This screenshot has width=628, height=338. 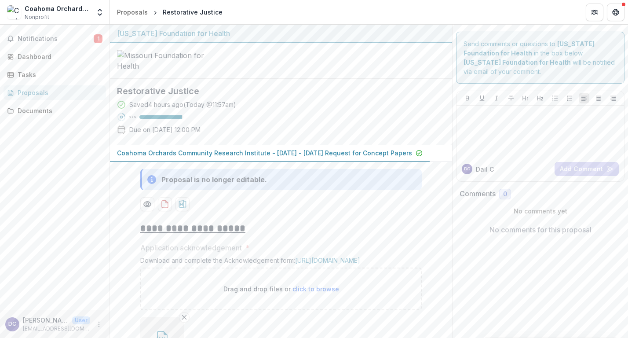 I want to click on button: Align Right, so click(x=613, y=98).